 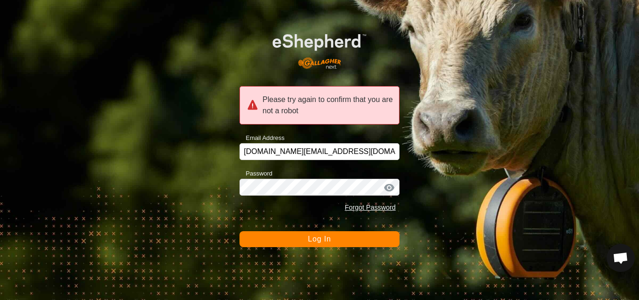 What do you see at coordinates (320, 152) in the screenshot?
I see `input: Email Address` at bounding box center [320, 152].